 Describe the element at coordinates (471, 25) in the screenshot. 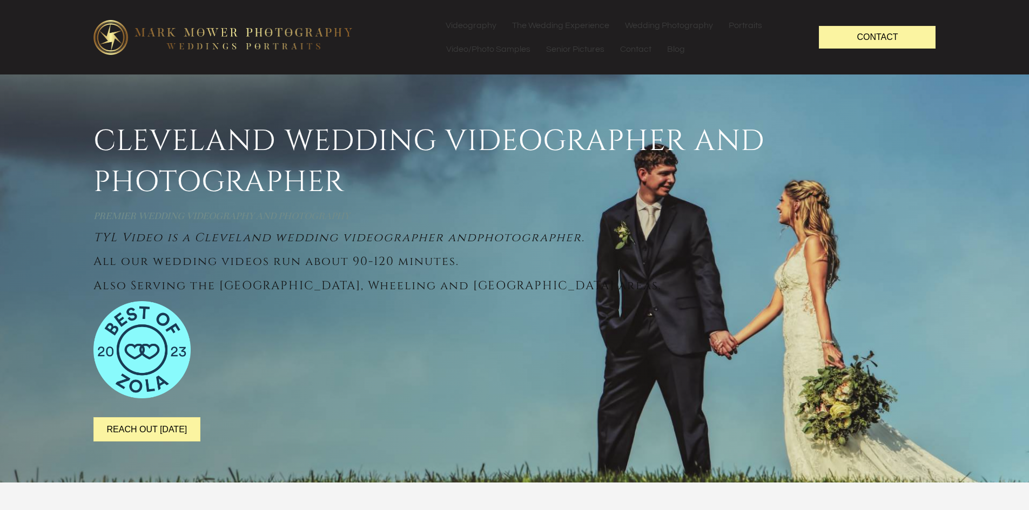

I see `a: Videography` at that location.